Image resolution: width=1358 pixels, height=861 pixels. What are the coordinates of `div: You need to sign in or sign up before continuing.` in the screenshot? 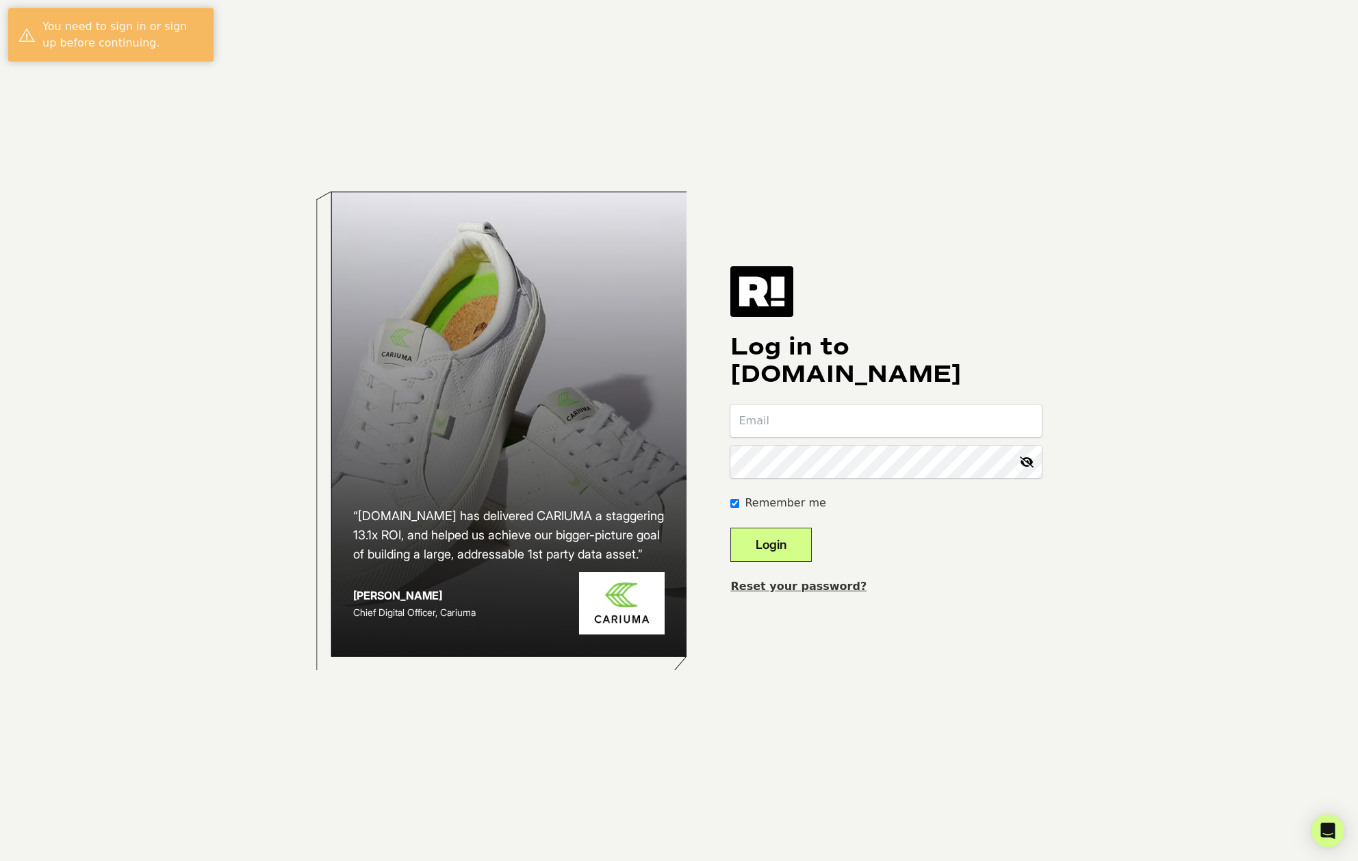 It's located at (123, 35).